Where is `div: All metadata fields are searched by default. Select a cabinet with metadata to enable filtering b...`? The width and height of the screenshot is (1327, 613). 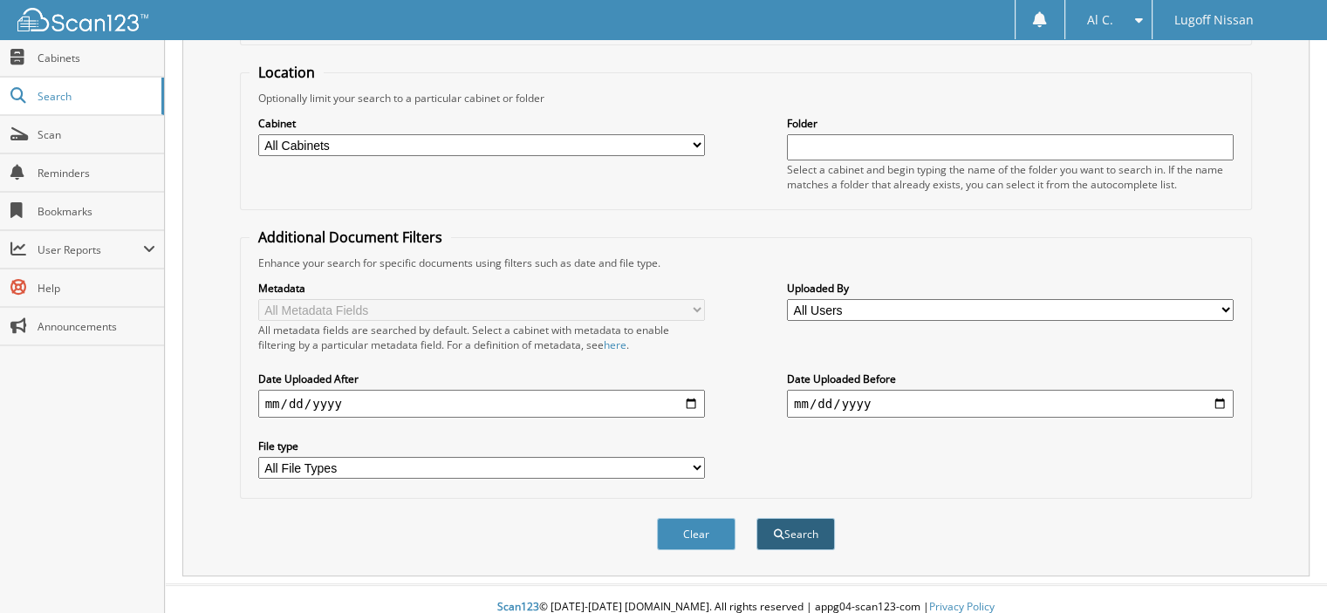 div: All metadata fields are searched by default. Select a cabinet with metadata to enable filtering b... is located at coordinates (481, 338).